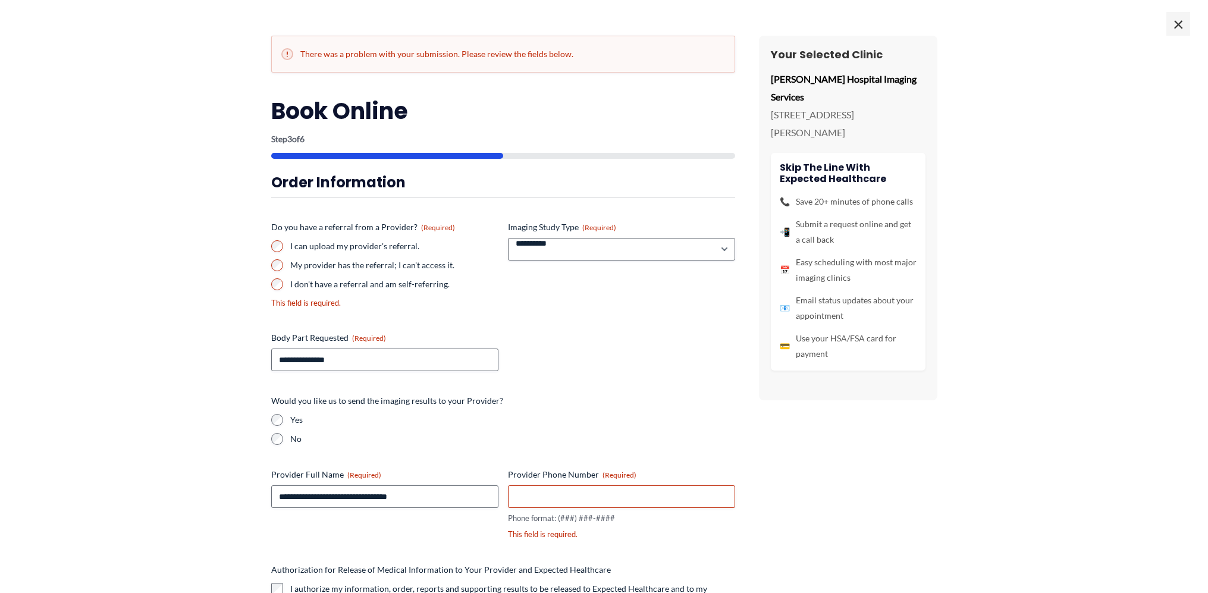 This screenshot has height=593, width=1208. What do you see at coordinates (503, 139) in the screenshot?
I see `p: Step of` at bounding box center [503, 139].